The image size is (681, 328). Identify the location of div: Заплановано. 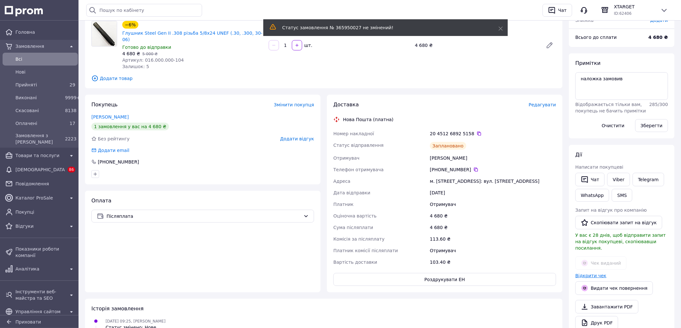
(448, 146).